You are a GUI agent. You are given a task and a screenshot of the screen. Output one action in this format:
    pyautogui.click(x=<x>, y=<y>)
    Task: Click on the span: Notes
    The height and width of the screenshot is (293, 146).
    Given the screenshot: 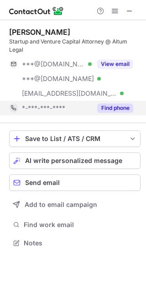 What is the action you would take?
    pyautogui.click(x=81, y=243)
    